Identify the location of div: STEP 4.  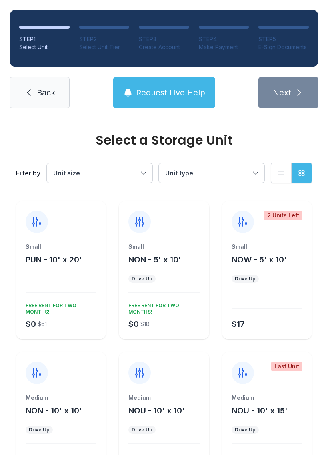
(224, 39).